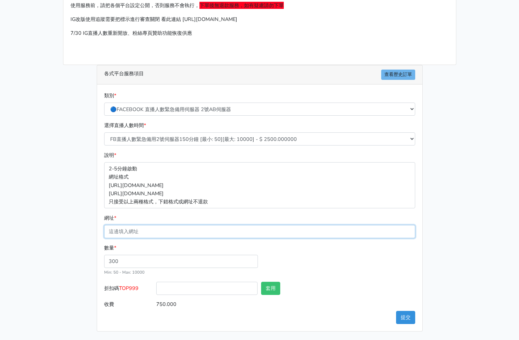 Image resolution: width=519 pixels, height=340 pixels. What do you see at coordinates (260, 5) in the screenshot?
I see `p: 使用服務前，請把各個平台設定公開，否則服務不會執行，` at bounding box center [260, 5].